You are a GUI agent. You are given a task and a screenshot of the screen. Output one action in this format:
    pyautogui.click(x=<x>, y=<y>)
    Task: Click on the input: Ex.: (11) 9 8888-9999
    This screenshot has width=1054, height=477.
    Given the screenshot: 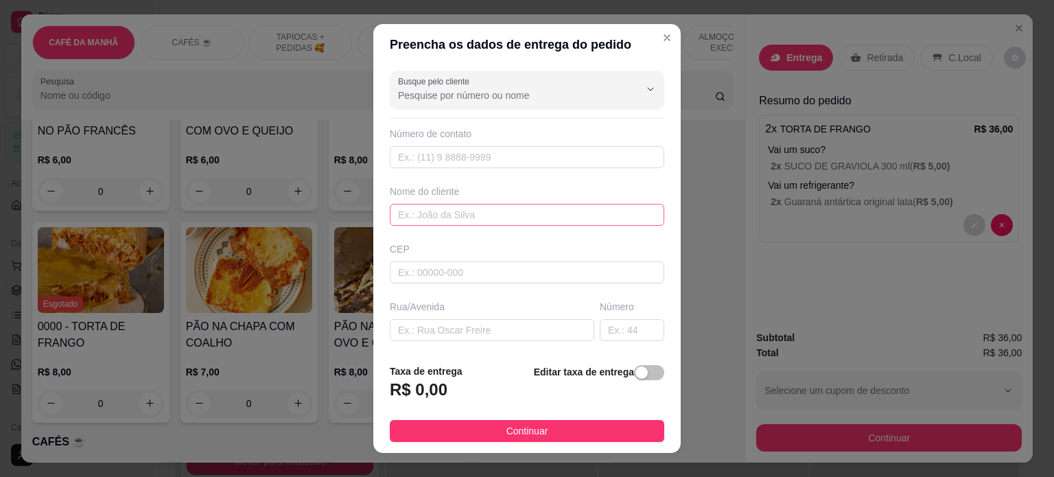 What is the action you would take?
    pyautogui.click(x=527, y=157)
    